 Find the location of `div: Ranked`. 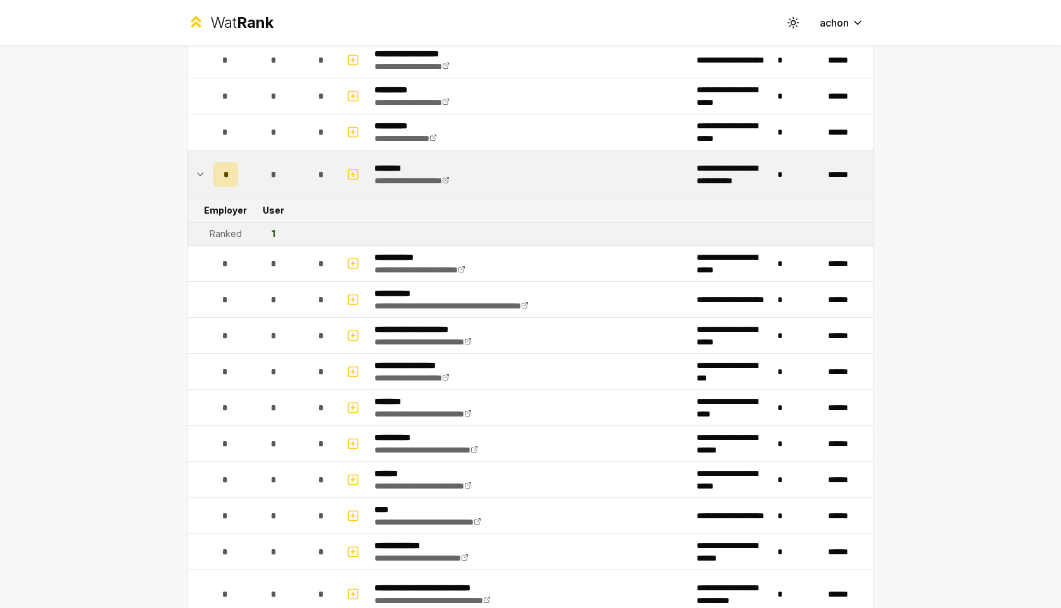

div: Ranked is located at coordinates (225, 234).